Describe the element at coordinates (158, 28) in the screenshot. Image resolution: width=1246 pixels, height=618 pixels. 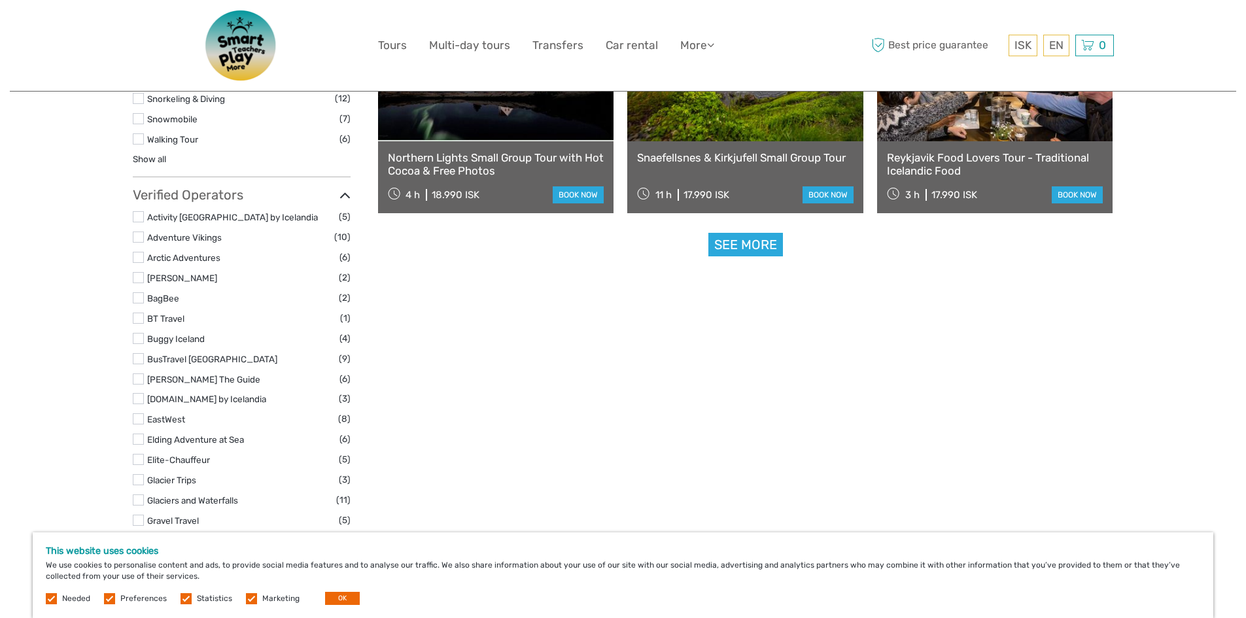
I see `button: Open LiveChat chat widget` at that location.